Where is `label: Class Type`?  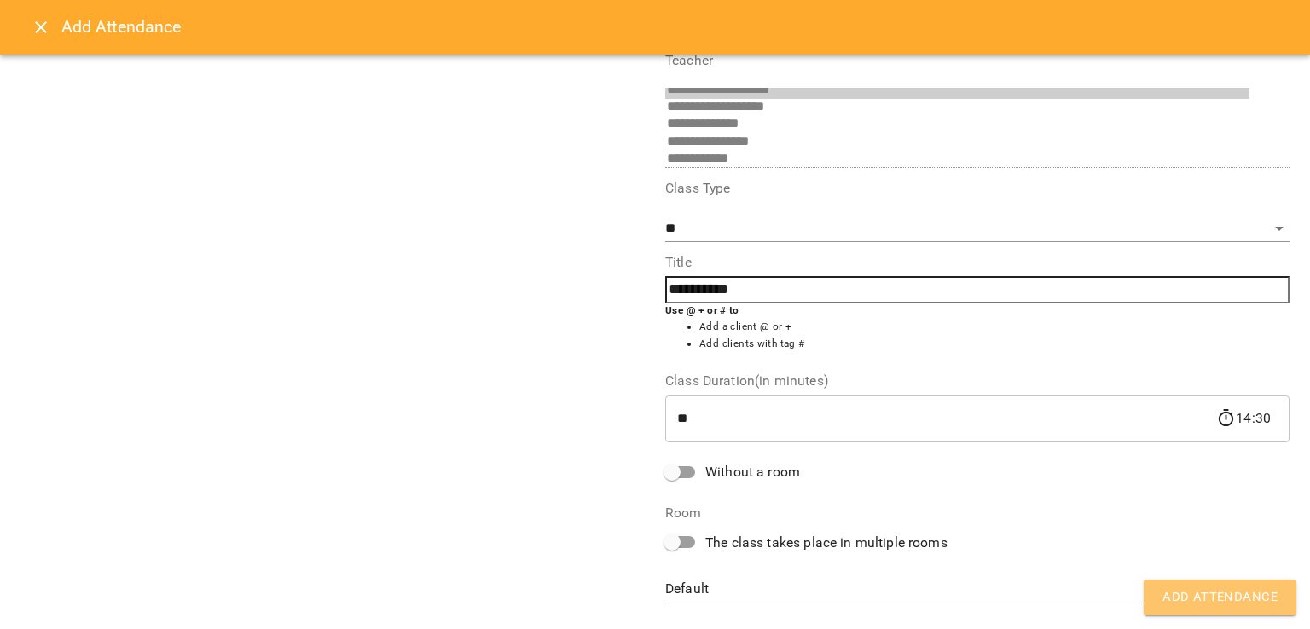
label: Class Type is located at coordinates (977, 188).